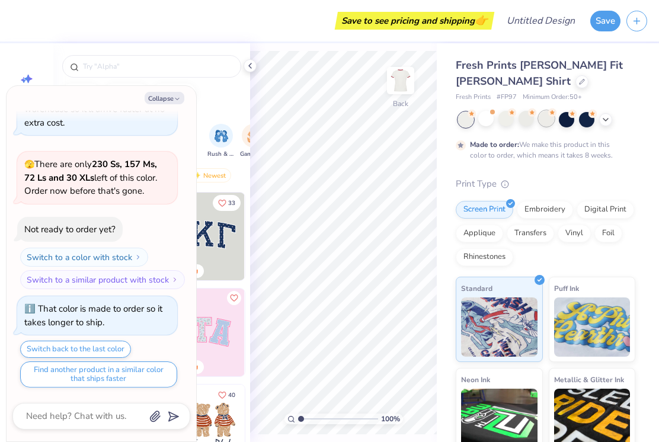 The height and width of the screenshot is (442, 659). I want to click on button: Switch to a color with stock, so click(84, 257).